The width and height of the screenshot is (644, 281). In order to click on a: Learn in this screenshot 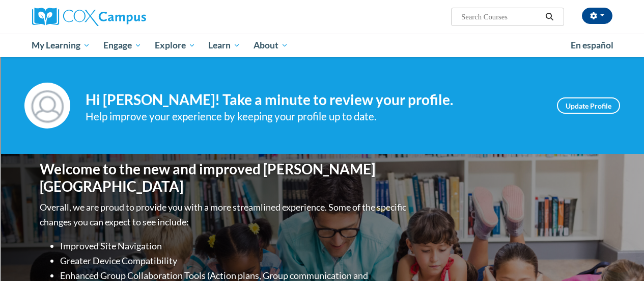, I will do `click(224, 45)`.